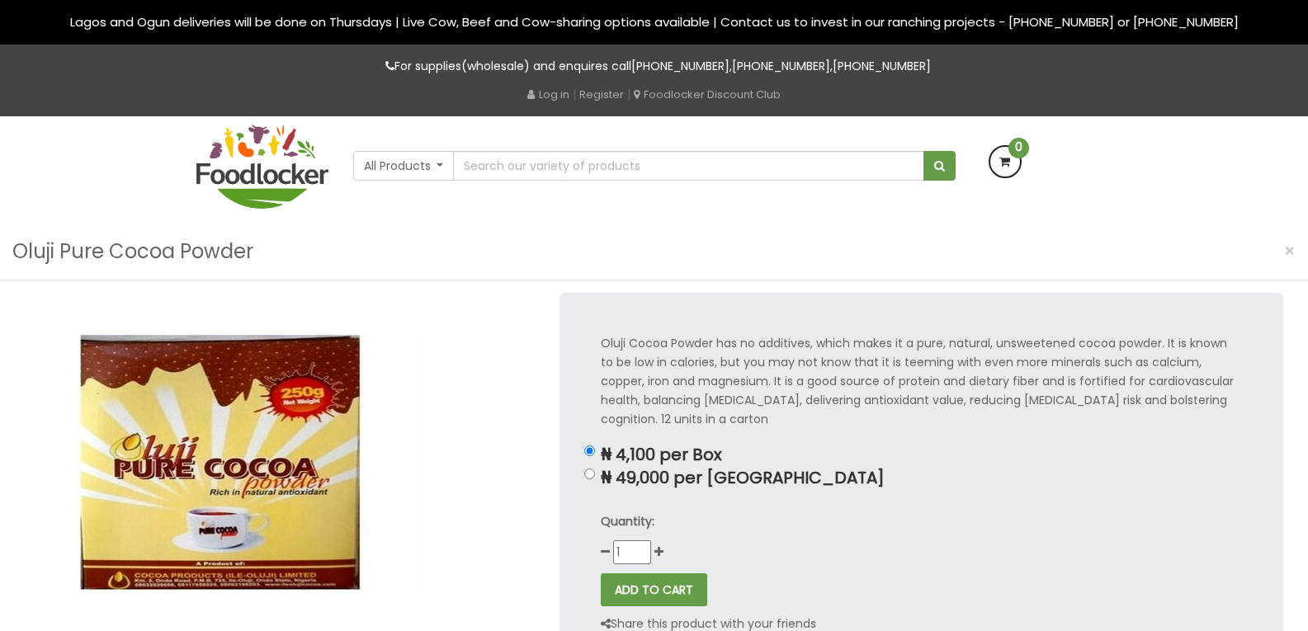  I want to click on a: Foodlocker Discount Club, so click(707, 94).